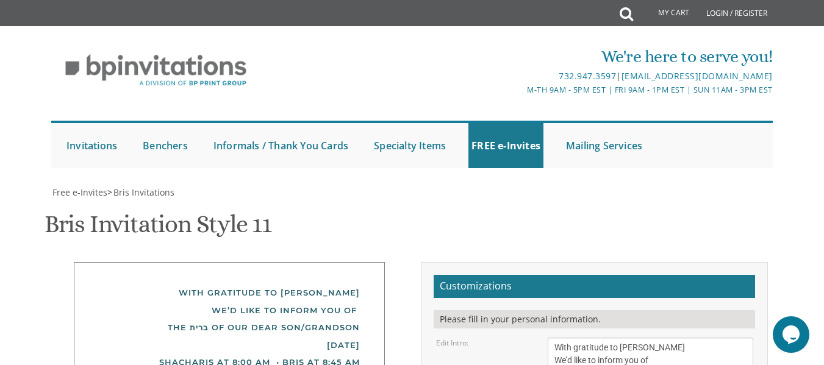 The image size is (824, 365). What do you see at coordinates (594, 320) in the screenshot?
I see `div: Please fill in your personal information.` at bounding box center [594, 320].